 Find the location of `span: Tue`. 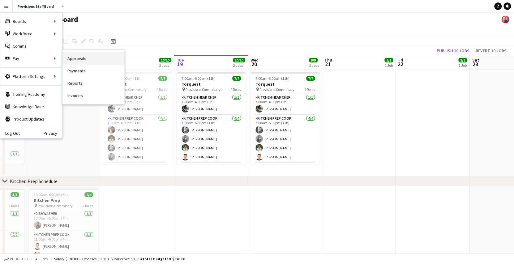

span: Tue is located at coordinates (180, 60).